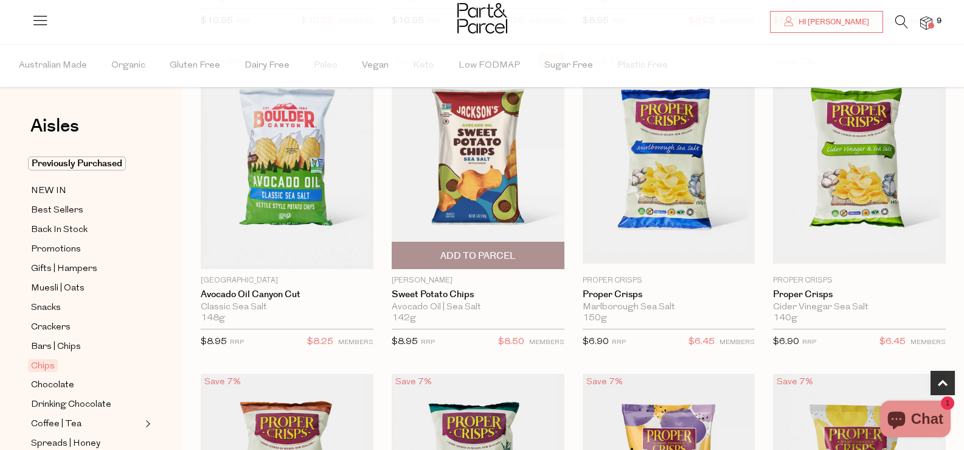  What do you see at coordinates (927, 23) in the screenshot?
I see `a: 9` at bounding box center [927, 23].